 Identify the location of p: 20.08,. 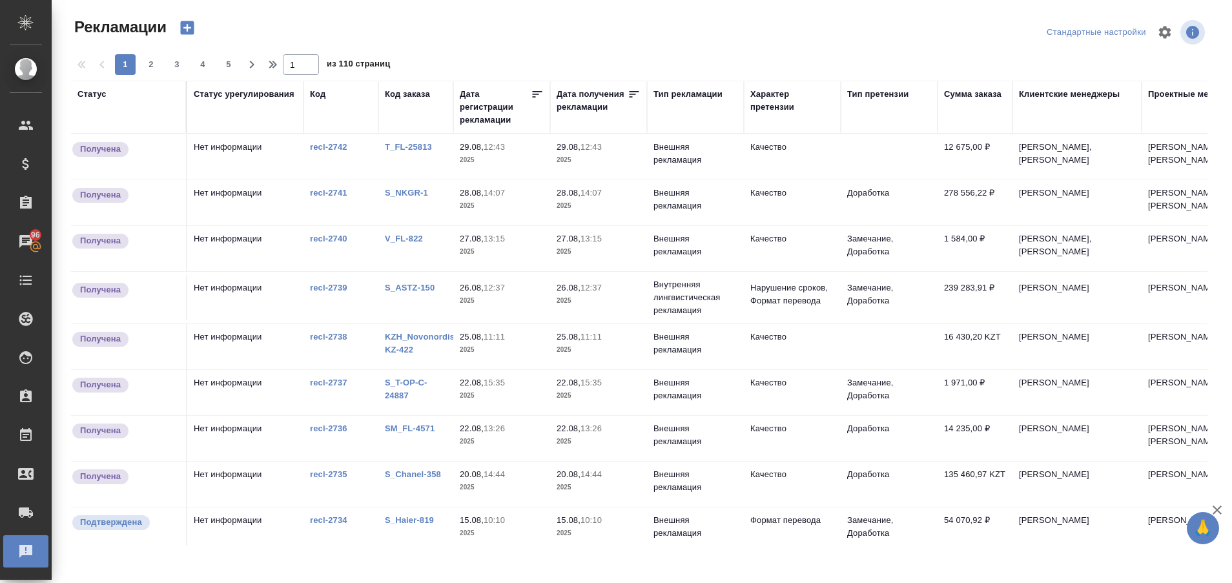
(568, 474).